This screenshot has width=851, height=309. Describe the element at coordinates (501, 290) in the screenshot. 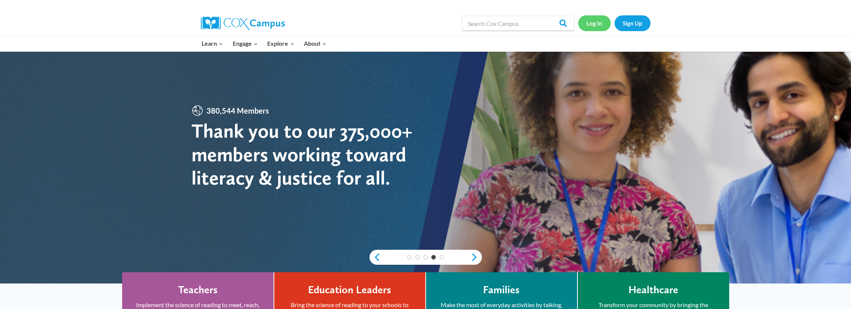

I see `h4: Families` at that location.